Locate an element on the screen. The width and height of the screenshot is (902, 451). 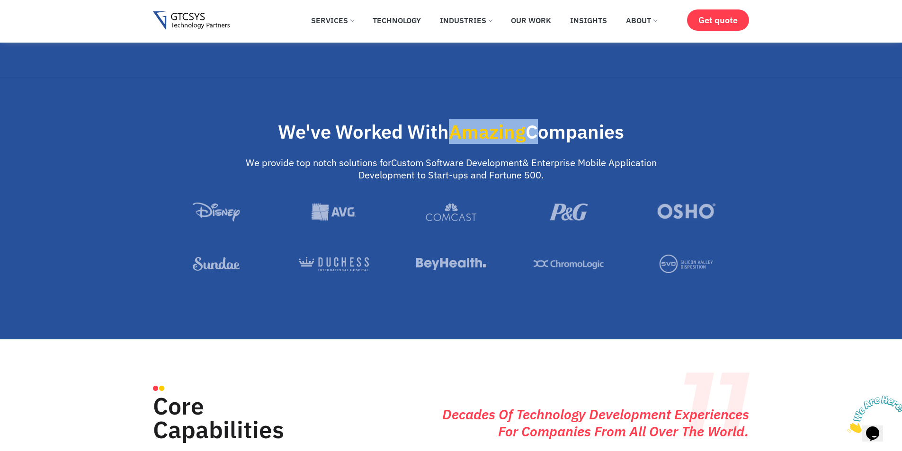
img: BeyHealth and GTC collaboration for IT and business solutions - Services is located at coordinates (451, 264).